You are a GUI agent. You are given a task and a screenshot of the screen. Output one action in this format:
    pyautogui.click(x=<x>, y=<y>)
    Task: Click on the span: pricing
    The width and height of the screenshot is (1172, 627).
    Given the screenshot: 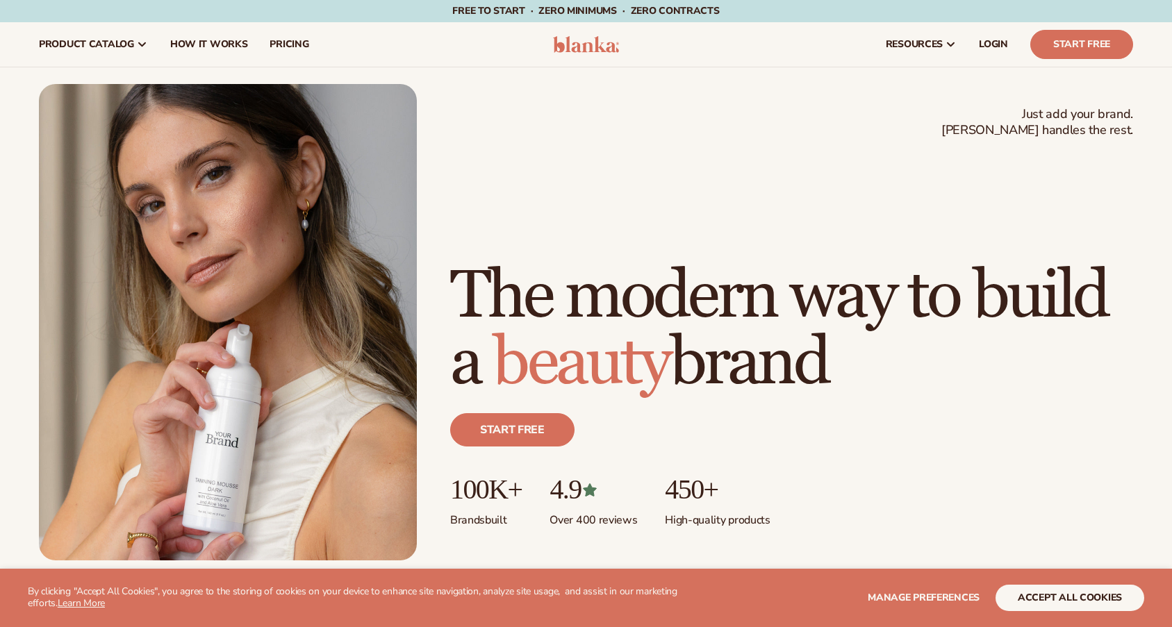 What is the action you would take?
    pyautogui.click(x=289, y=44)
    